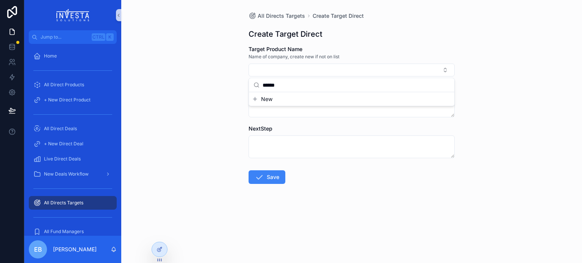  Describe the element at coordinates (64, 232) in the screenshot. I see `span: All Fund Managers` at that location.